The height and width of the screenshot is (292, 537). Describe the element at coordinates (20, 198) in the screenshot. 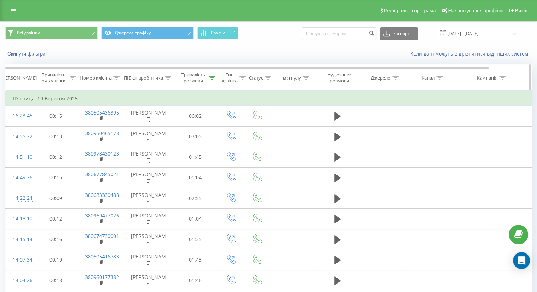

I see `div: 14:22:24` at that location.